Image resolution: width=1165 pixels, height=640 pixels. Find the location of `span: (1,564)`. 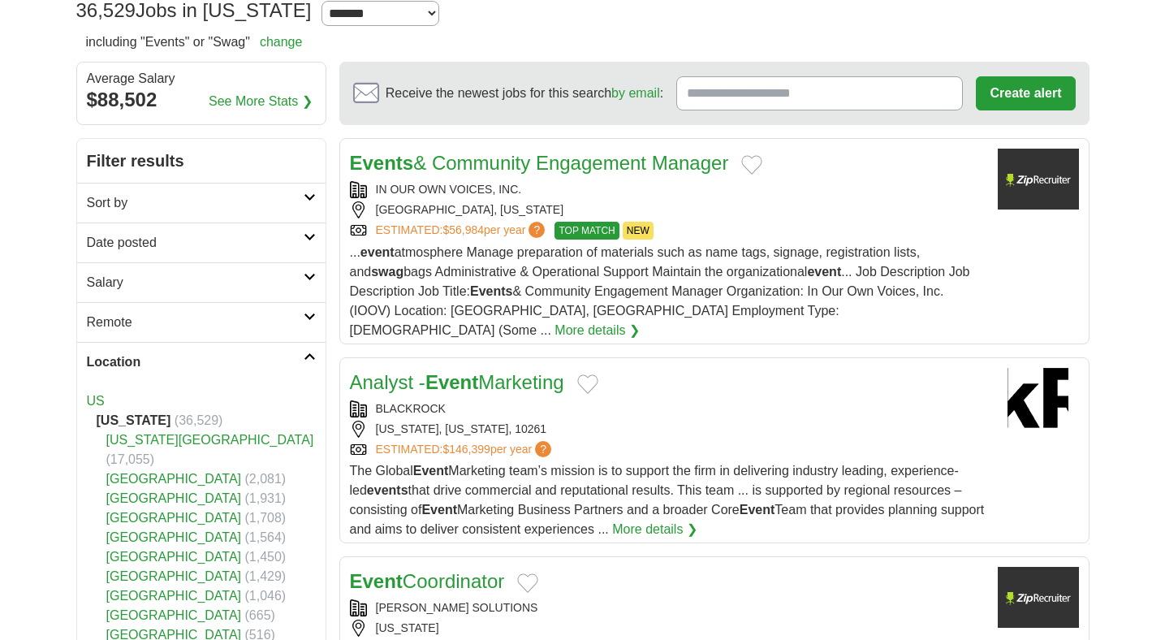

span: (1,564) is located at coordinates (266, 537).